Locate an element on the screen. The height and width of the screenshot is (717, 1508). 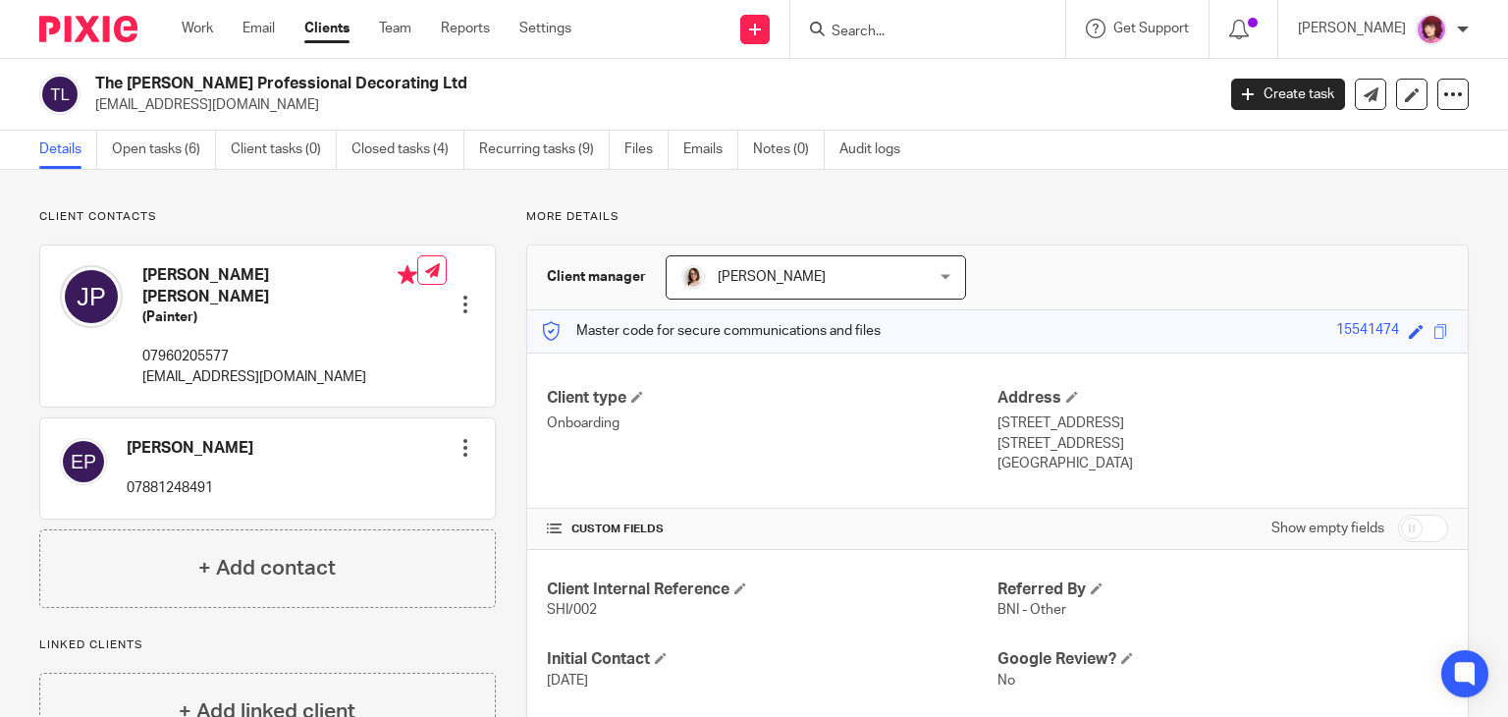
p: 07881248491 is located at coordinates (189, 488).